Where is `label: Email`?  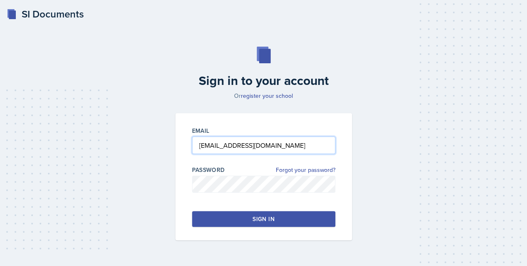 label: Email is located at coordinates (201, 131).